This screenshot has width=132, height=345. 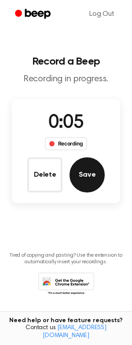 I want to click on h1: Record a Beep, so click(x=66, y=62).